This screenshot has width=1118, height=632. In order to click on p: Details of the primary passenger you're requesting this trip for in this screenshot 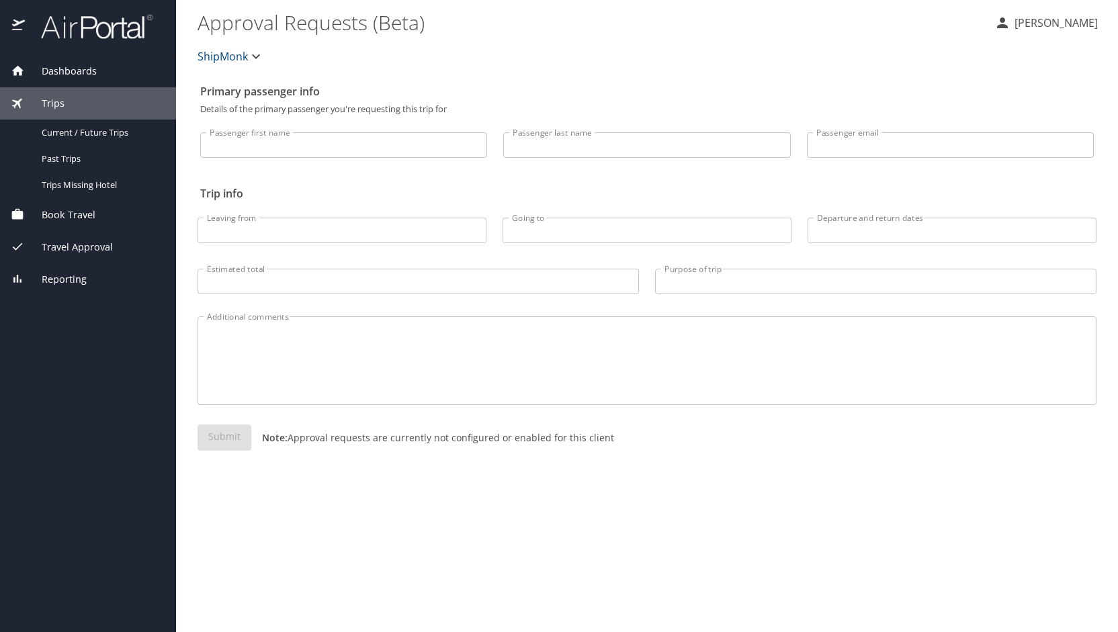, I will do `click(647, 109)`.